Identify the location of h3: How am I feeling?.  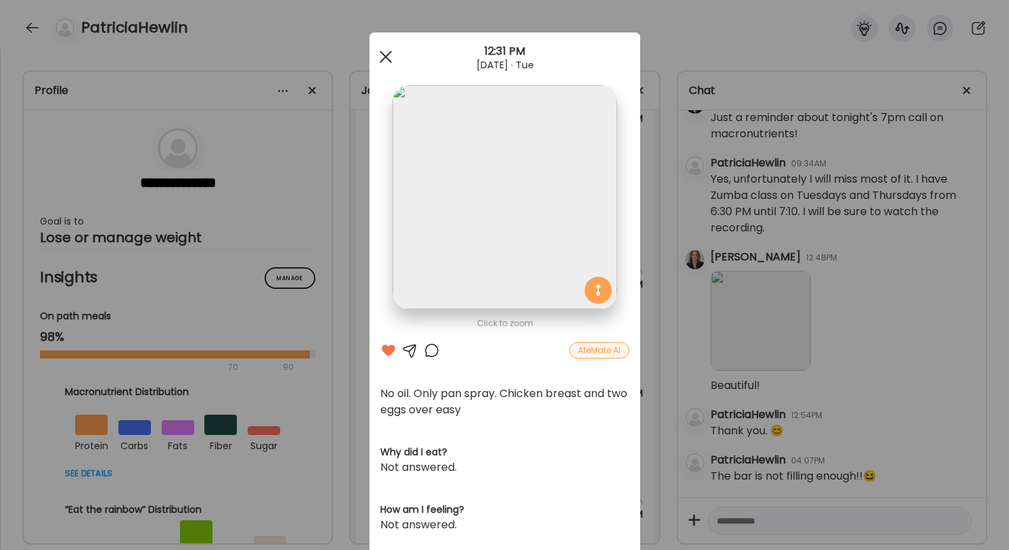
(505, 510).